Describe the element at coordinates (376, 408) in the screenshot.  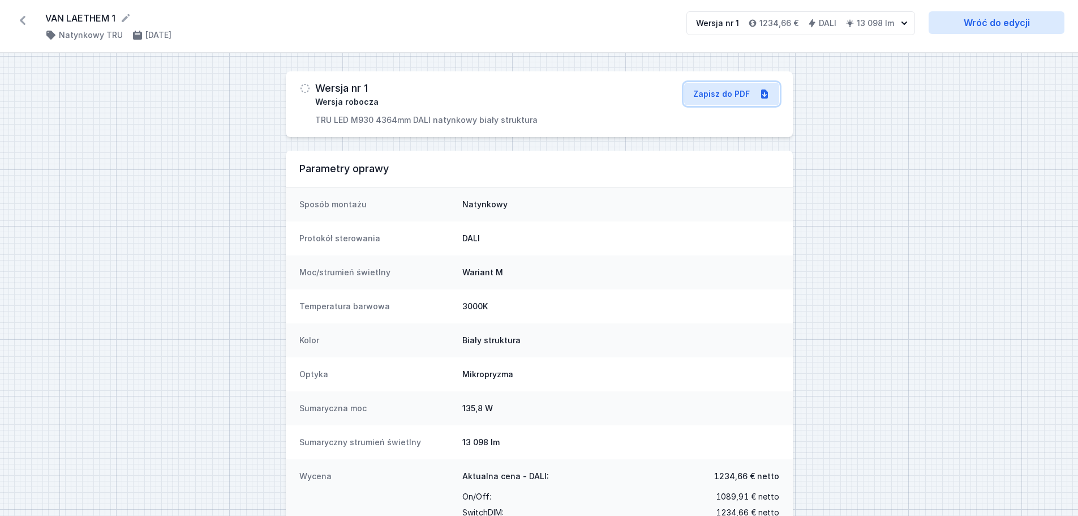
I see `dt: Sumaryczna moc` at that location.